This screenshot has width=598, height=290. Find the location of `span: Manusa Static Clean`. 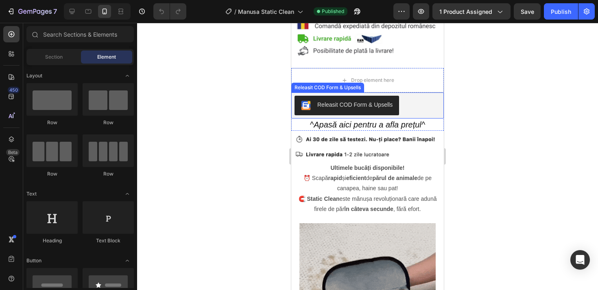

span: Manusa Static Clean is located at coordinates (266, 11).